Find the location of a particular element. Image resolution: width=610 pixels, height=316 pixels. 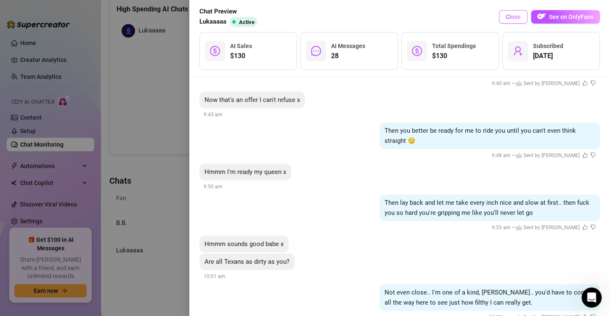

button: Close is located at coordinates (513, 17).